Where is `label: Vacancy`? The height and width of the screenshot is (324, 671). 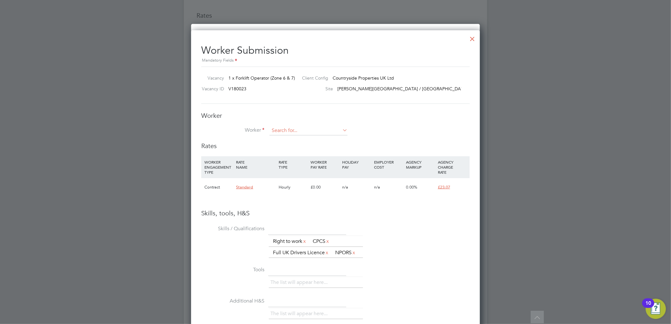
label: Vacancy is located at coordinates (211, 78).